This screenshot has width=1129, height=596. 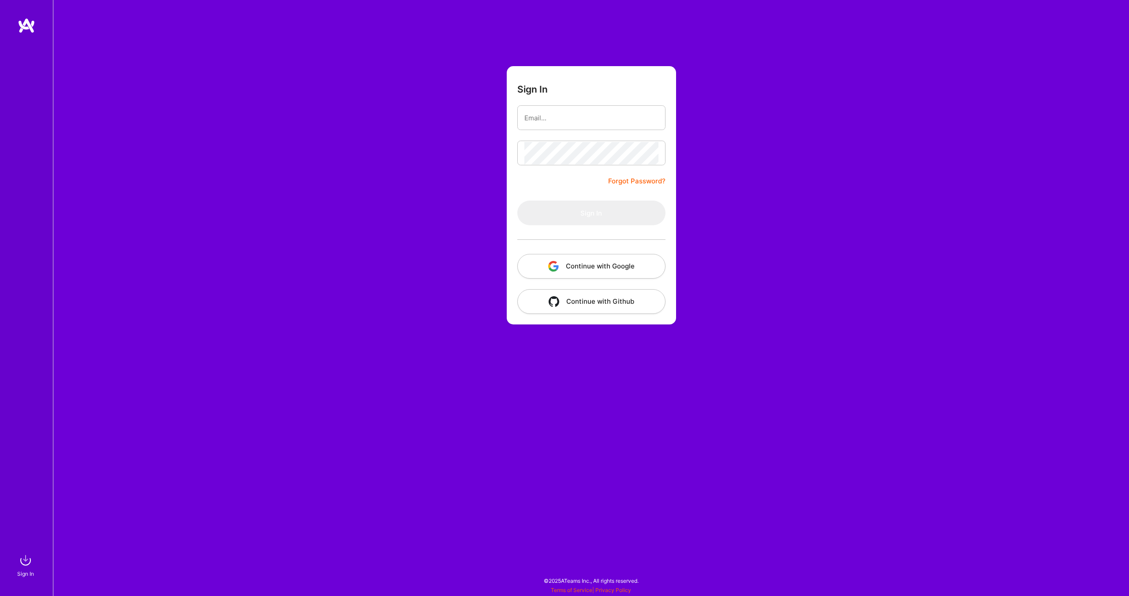 I want to click on a: sign inSign In, so click(x=26, y=565).